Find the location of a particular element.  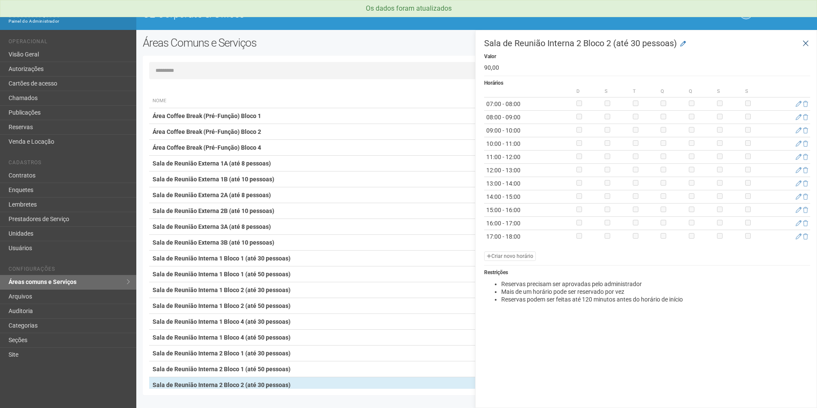

strong: Sala de Reunião Externa 1A (até 8 pessoas) is located at coordinates (212, 163).